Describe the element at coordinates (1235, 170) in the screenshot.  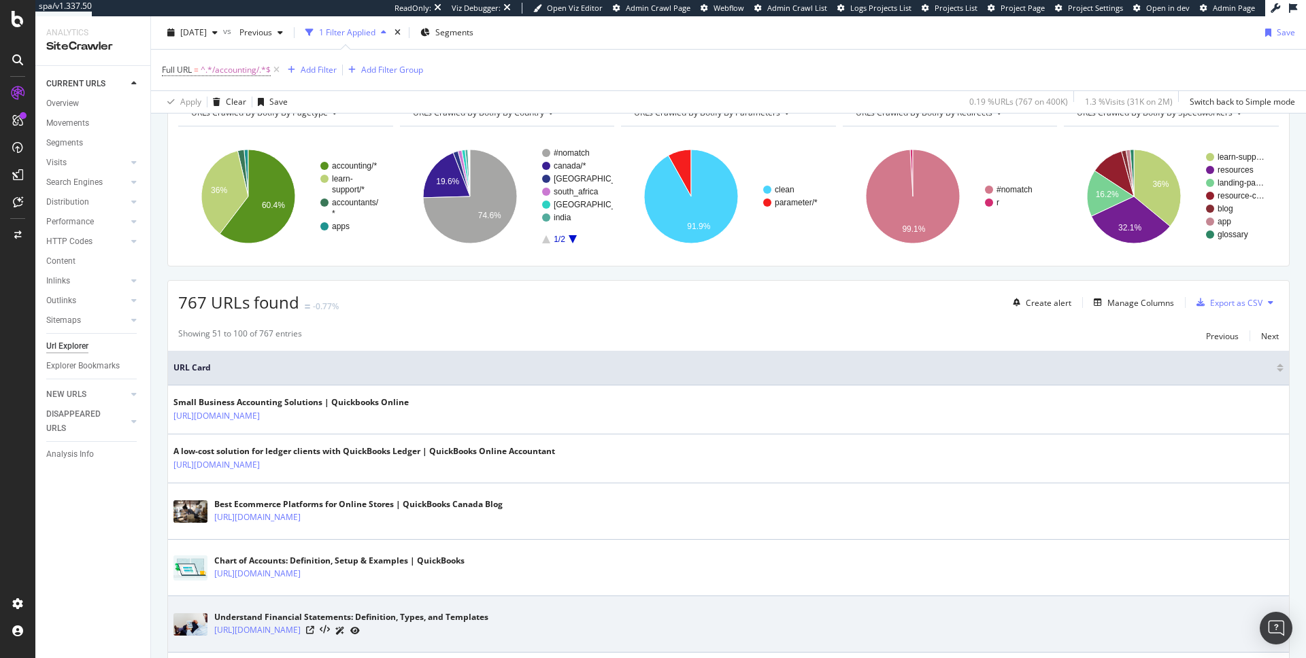
I see `text: resources` at that location.